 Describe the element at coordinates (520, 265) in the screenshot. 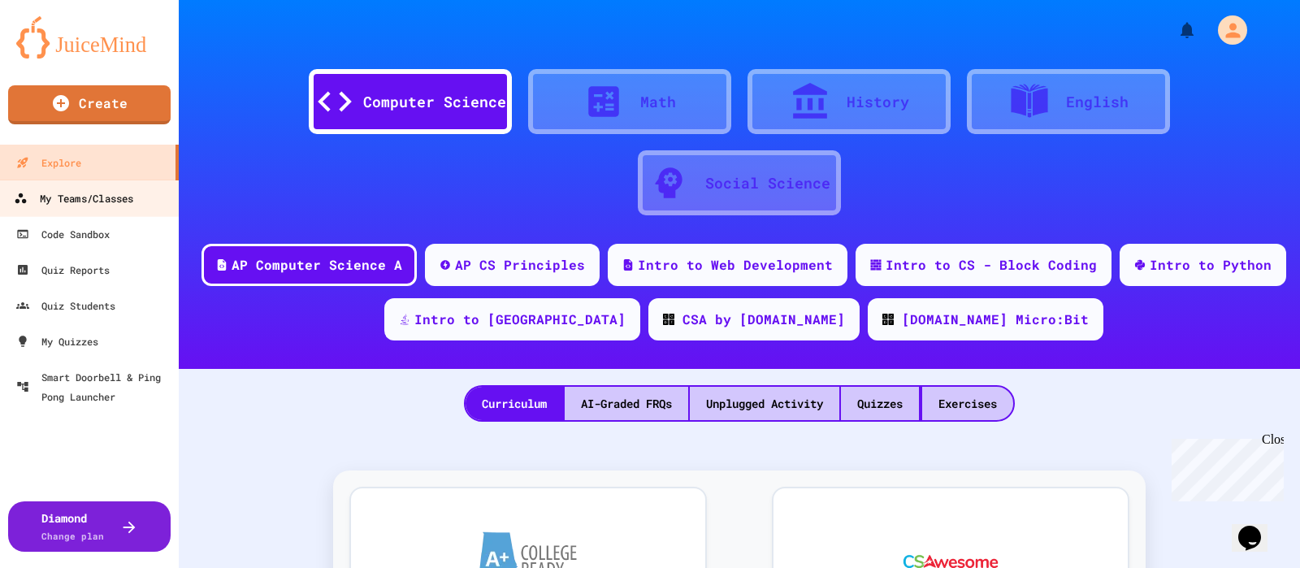

I see `div: AP CS Principles` at that location.